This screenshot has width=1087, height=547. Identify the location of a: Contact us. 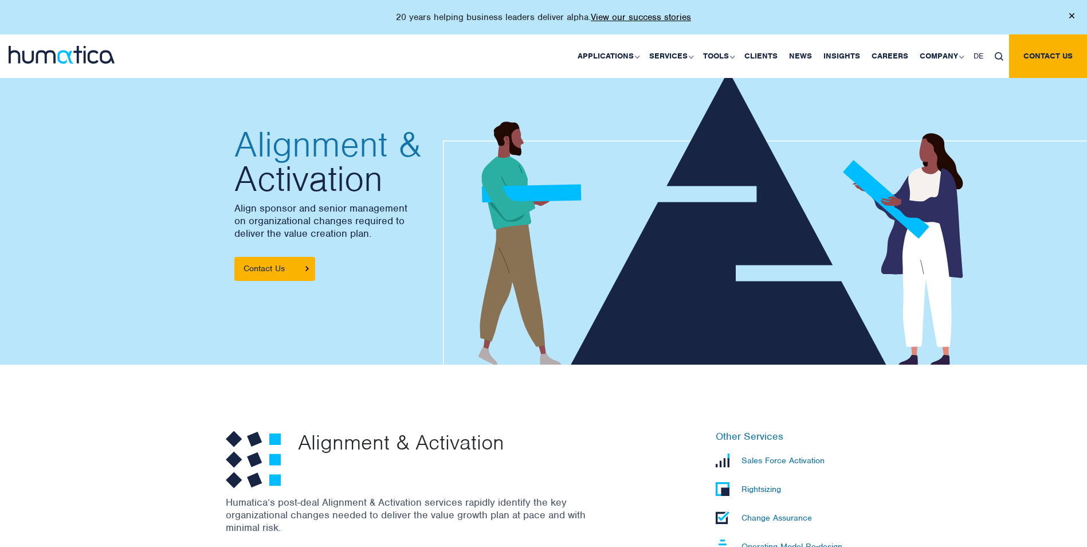
(1048, 56).